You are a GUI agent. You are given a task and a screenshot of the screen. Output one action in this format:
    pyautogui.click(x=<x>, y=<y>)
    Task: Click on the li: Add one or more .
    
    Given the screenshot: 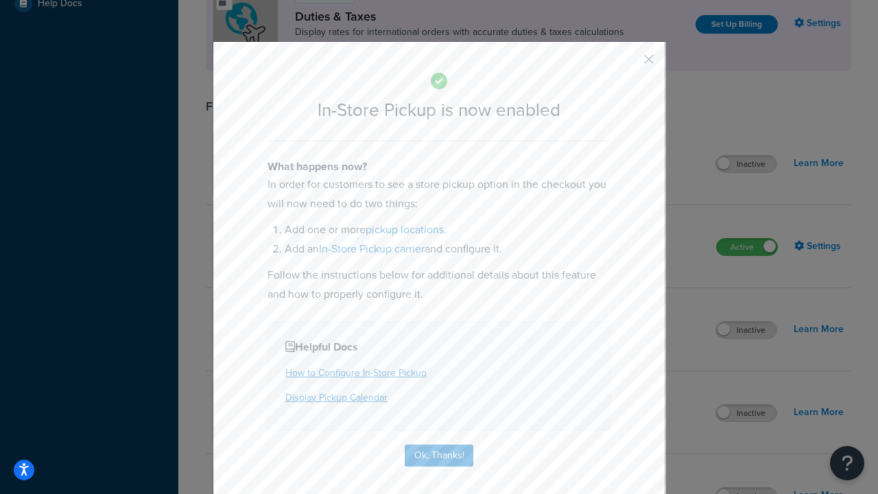 What is the action you would take?
    pyautogui.click(x=447, y=230)
    